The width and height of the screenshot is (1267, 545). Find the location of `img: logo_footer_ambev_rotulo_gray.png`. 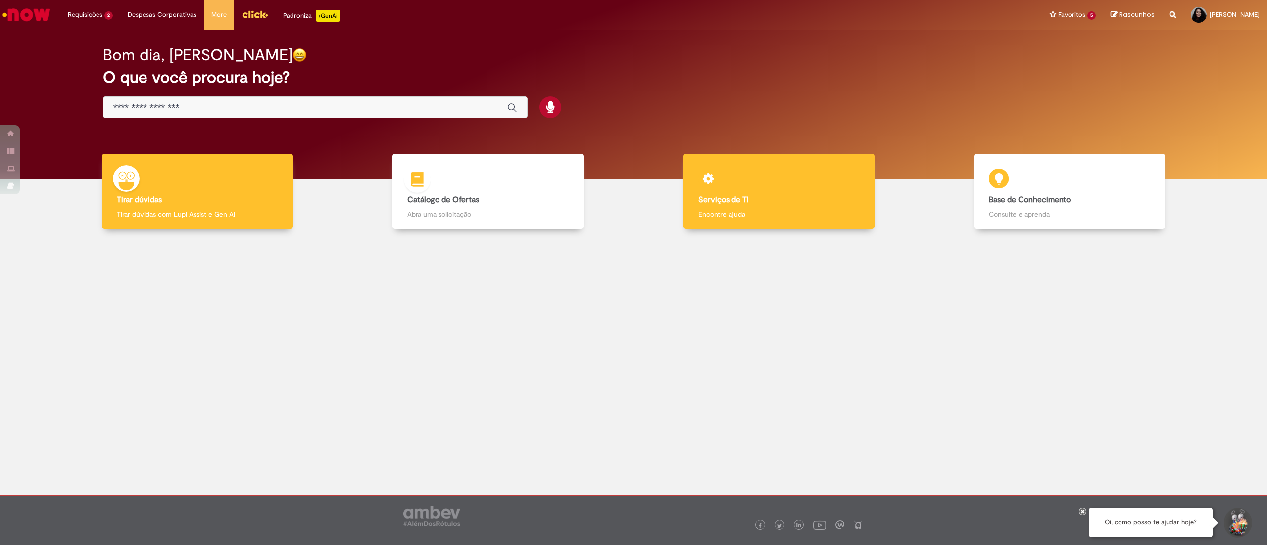

img: logo_footer_ambev_rotulo_gray.png is located at coordinates (431, 516).